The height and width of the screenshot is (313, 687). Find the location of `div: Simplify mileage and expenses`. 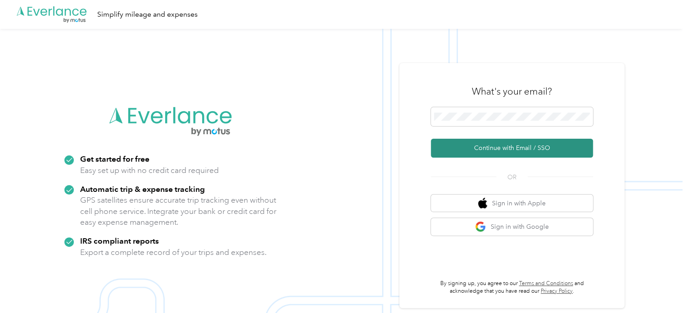

div: Simplify mileage and expenses is located at coordinates (147, 14).